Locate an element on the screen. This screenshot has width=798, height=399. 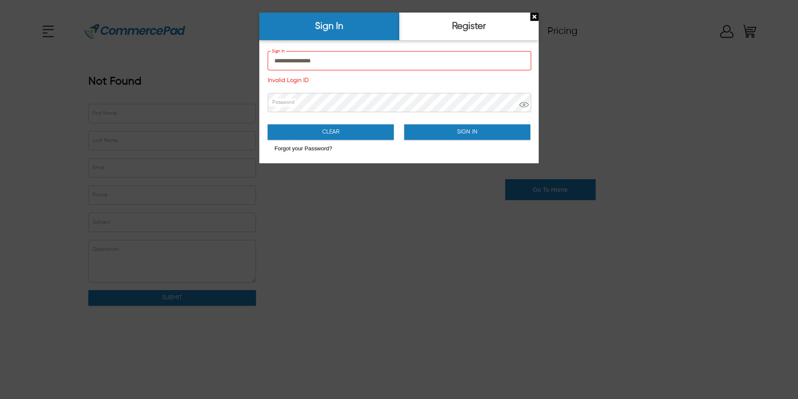
div: Register is located at coordinates (468, 26).